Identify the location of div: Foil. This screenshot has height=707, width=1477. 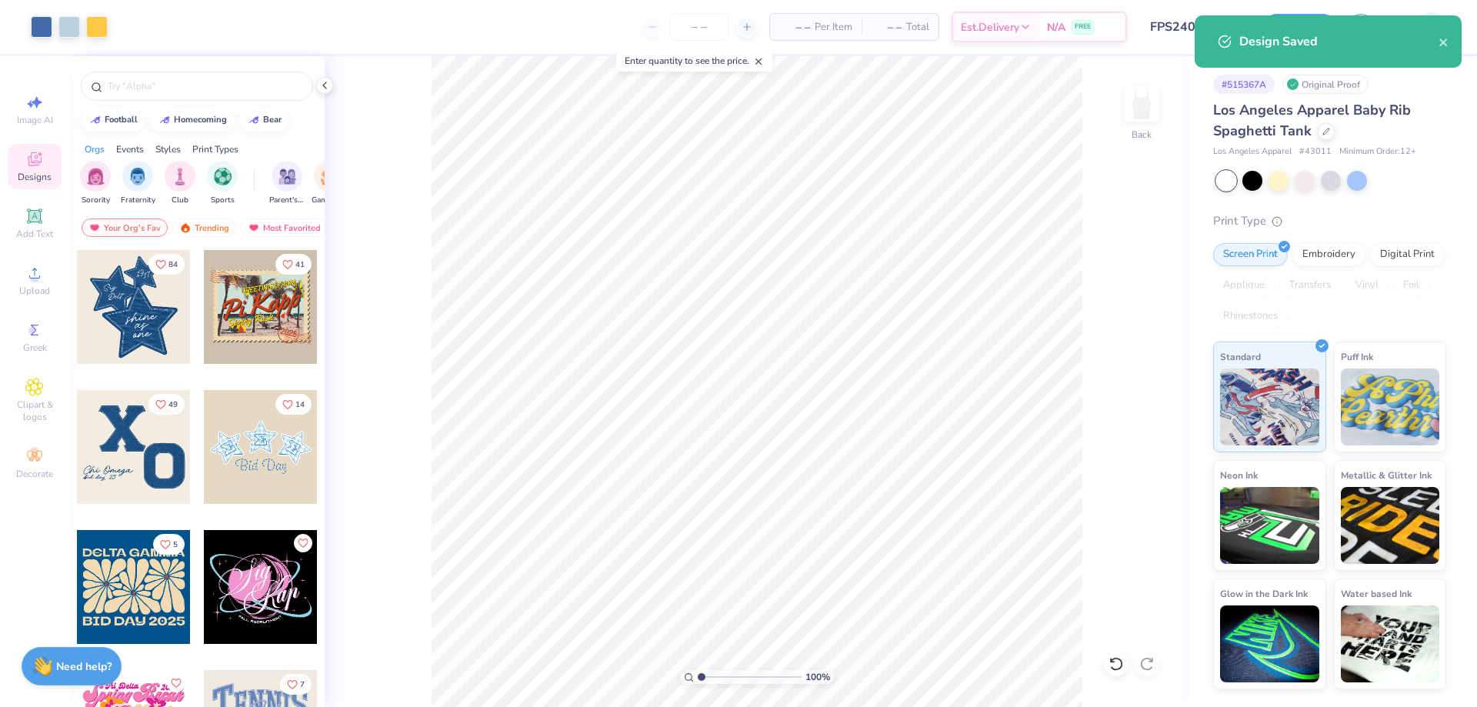
(1411, 285).